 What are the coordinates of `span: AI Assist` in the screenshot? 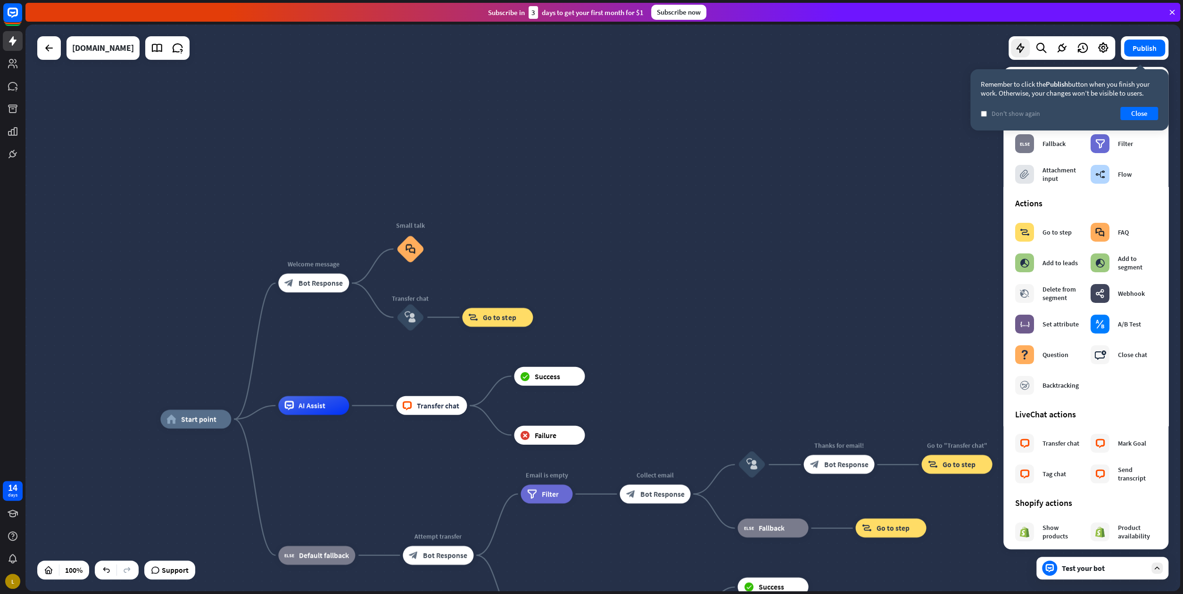 It's located at (312, 406).